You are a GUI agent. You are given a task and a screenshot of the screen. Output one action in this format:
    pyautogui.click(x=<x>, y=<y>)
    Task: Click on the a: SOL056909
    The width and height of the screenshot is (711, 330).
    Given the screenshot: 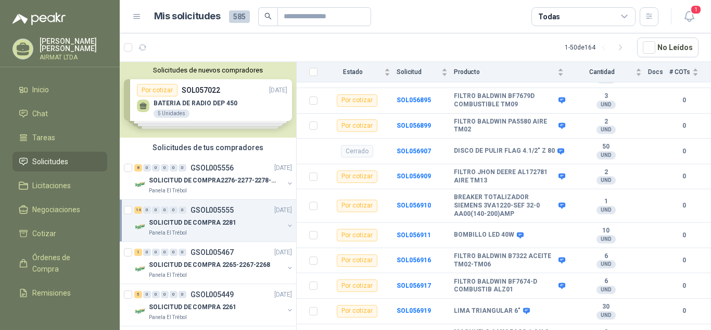 What is the action you would take?
    pyautogui.click(x=414, y=176)
    